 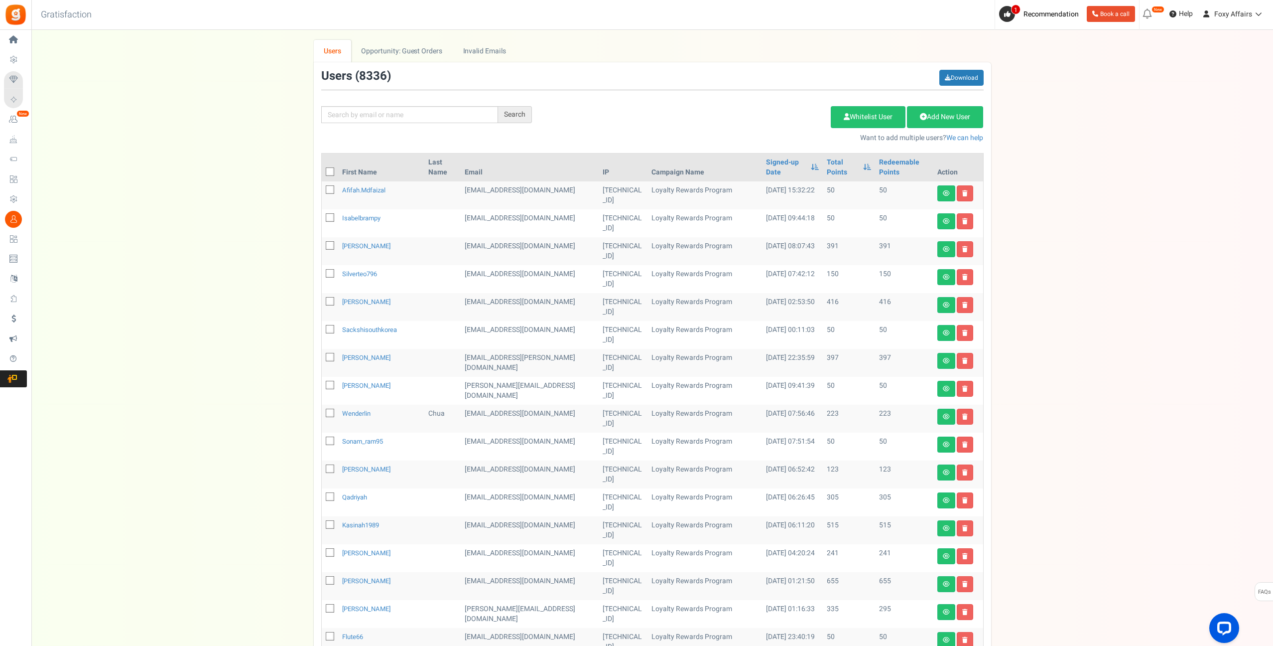 What do you see at coordinates (356, 413) in the screenshot?
I see `a: Wenderlin` at bounding box center [356, 413].